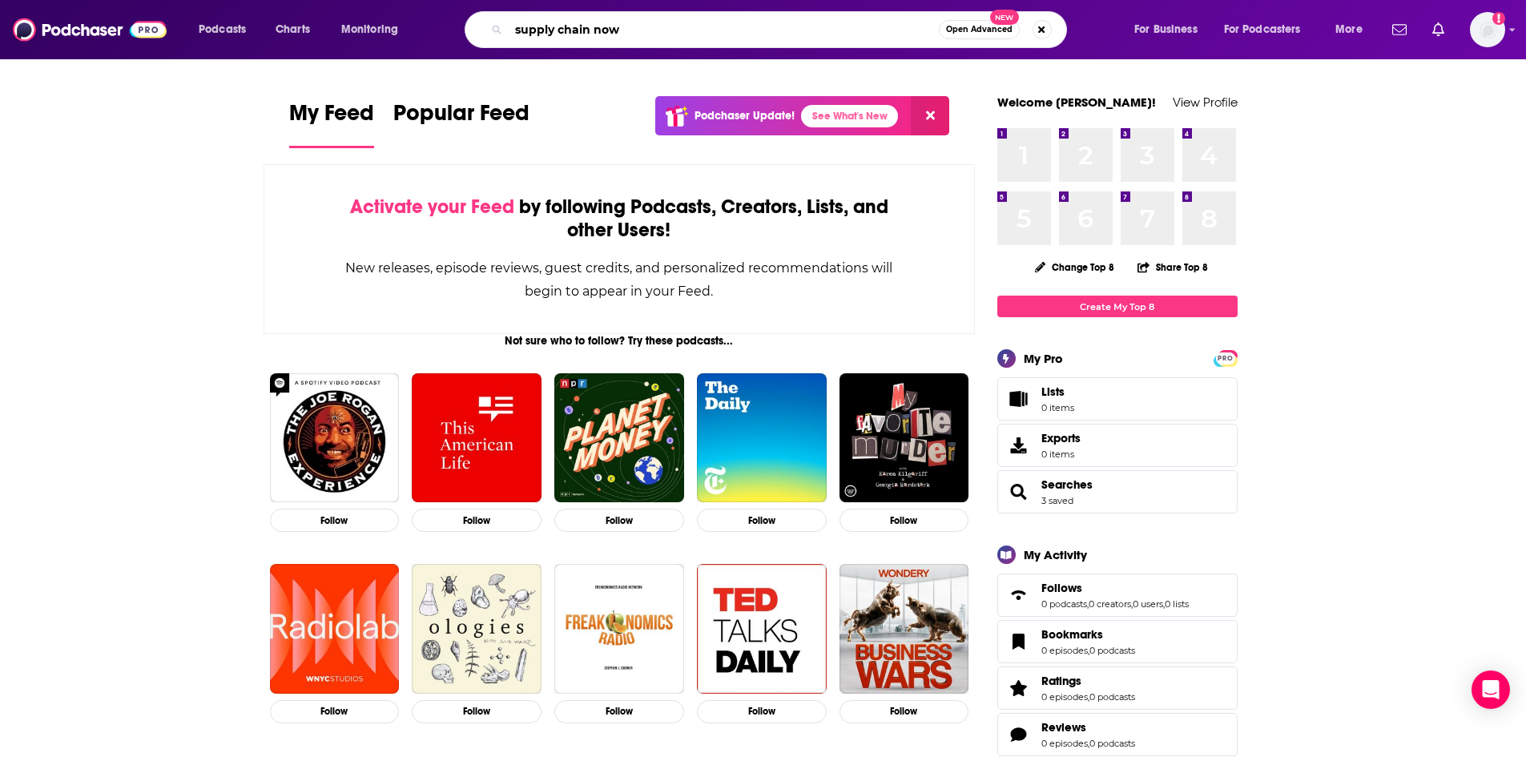  What do you see at coordinates (762, 438) in the screenshot?
I see `img: The Daily` at bounding box center [762, 438].